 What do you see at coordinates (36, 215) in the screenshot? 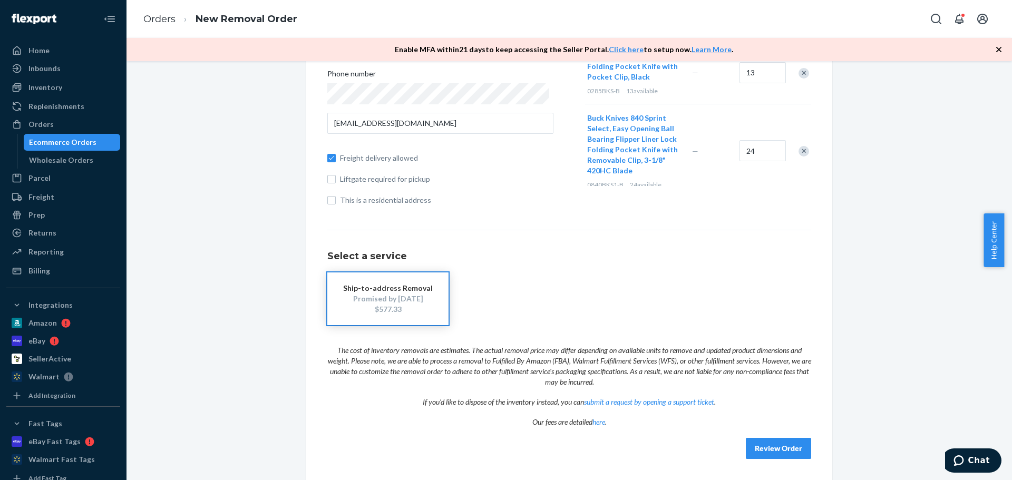
I see `div: Prep` at bounding box center [36, 215].